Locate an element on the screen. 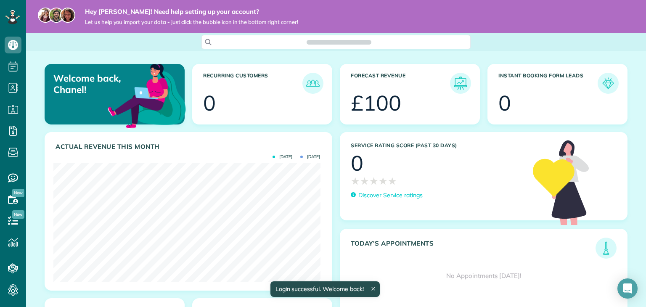  div: Login successful. Welcome back! is located at coordinates (325, 289).